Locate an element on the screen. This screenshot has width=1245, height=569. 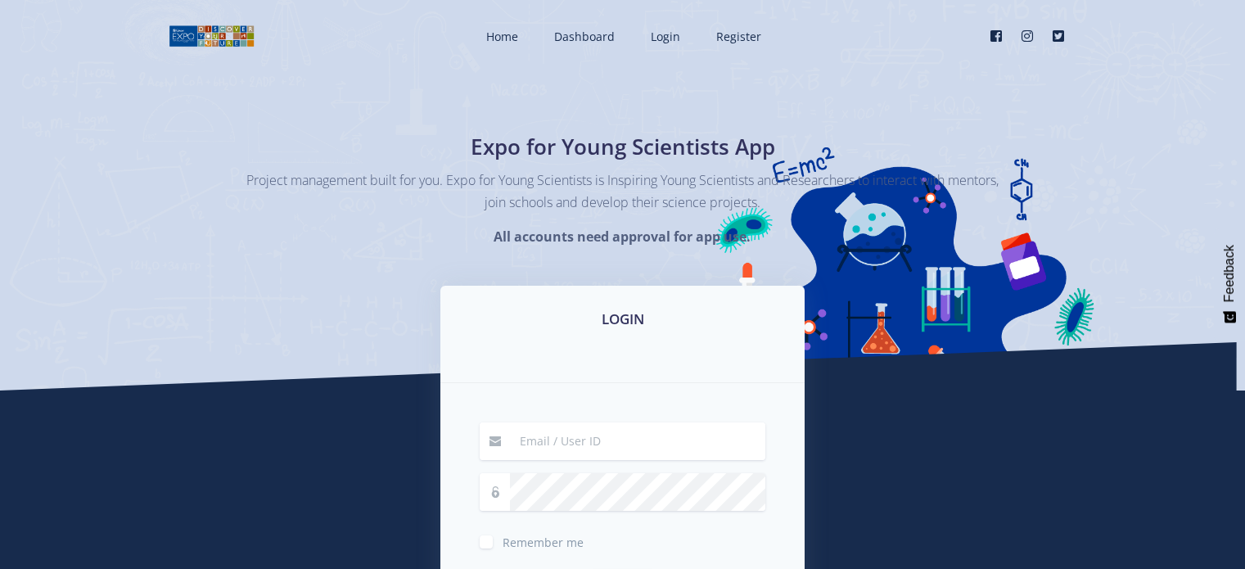
a: Register is located at coordinates (736, 36).